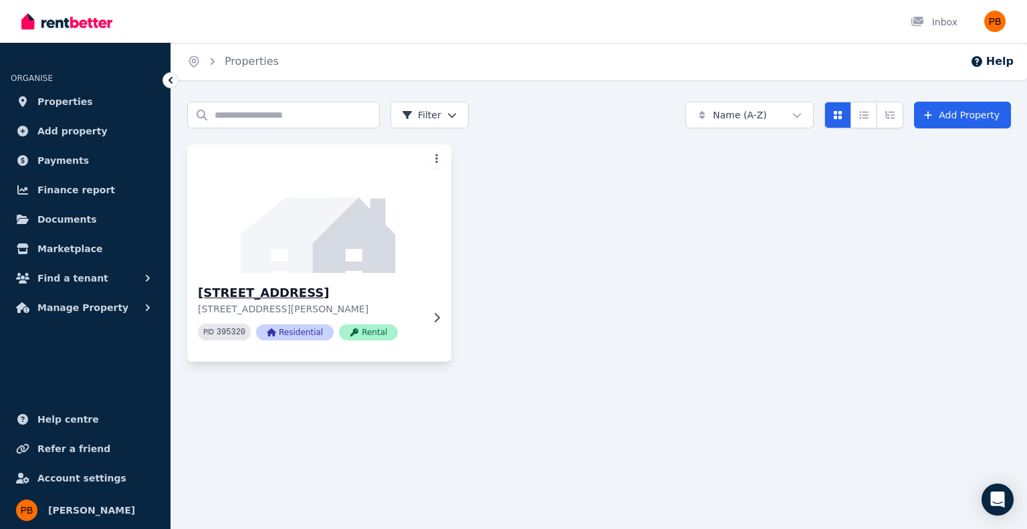 The height and width of the screenshot is (529, 1027). Describe the element at coordinates (991, 61) in the screenshot. I see `button: Help` at that location.